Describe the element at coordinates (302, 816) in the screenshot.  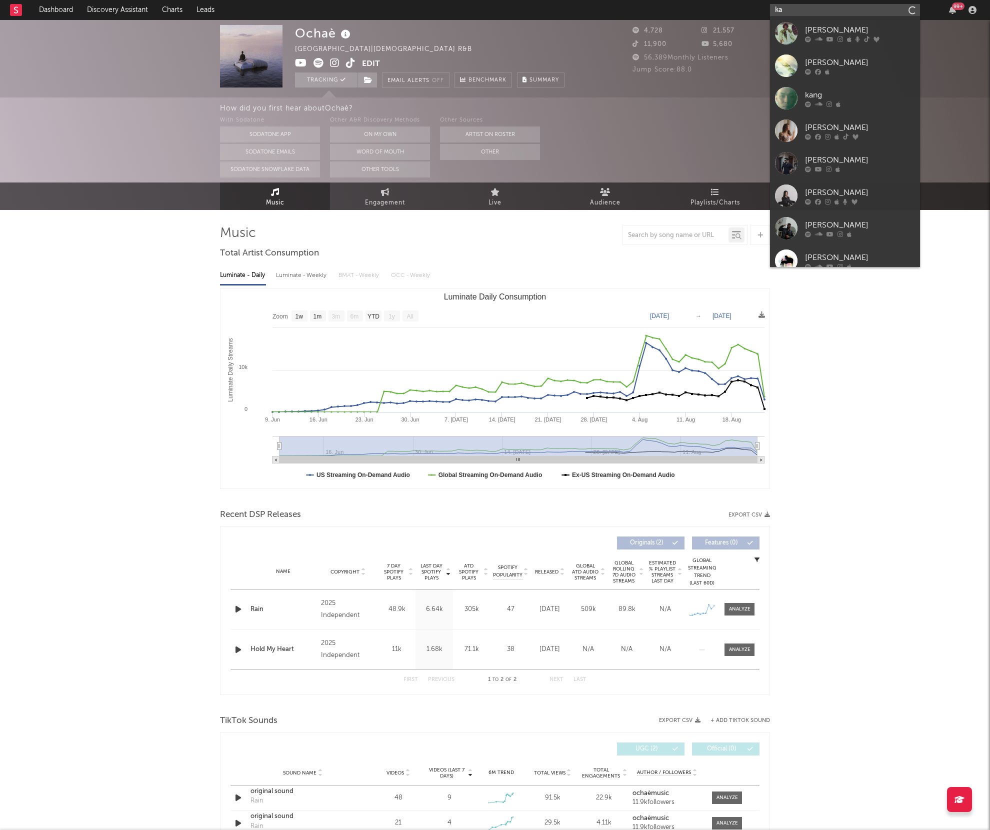
I see `a: original sound` at that location.